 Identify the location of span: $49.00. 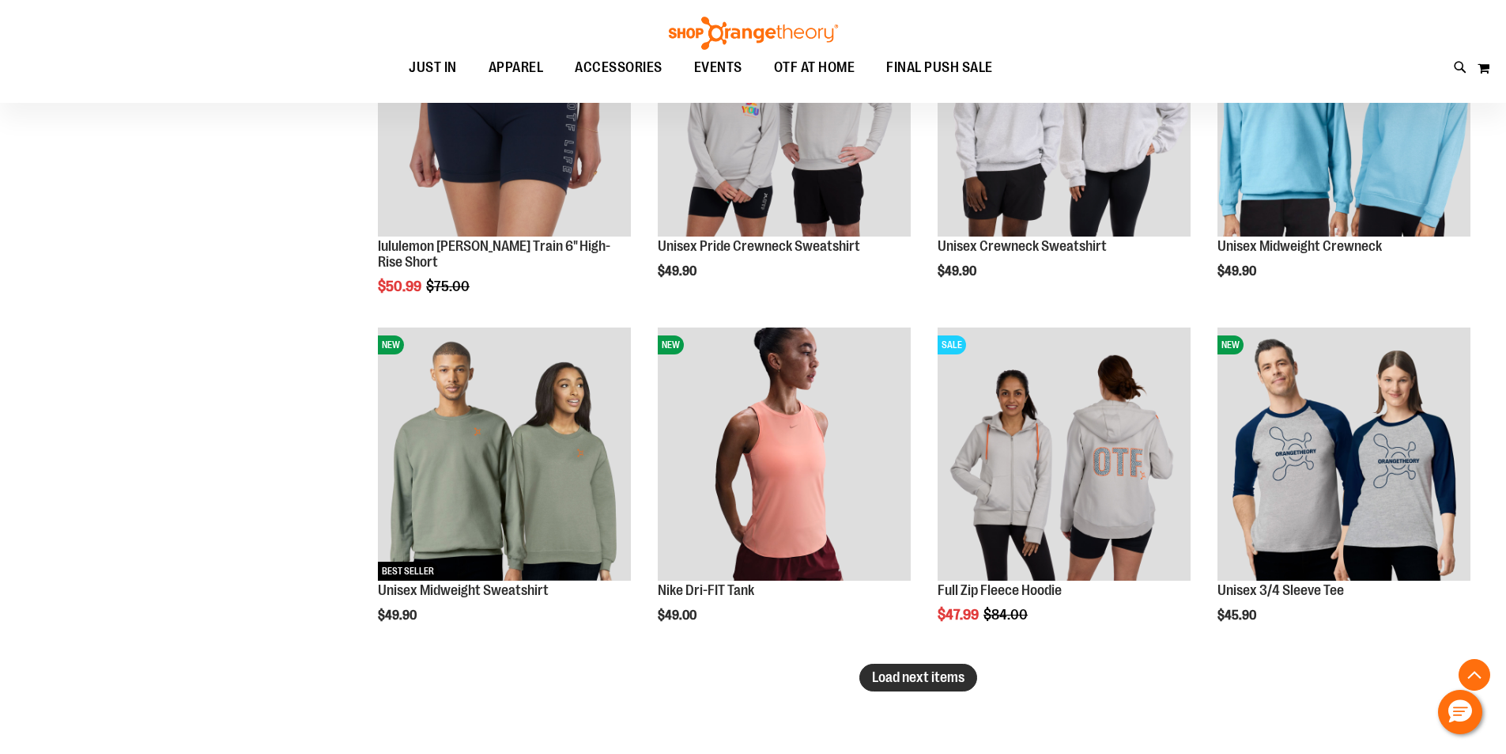
(678, 615).